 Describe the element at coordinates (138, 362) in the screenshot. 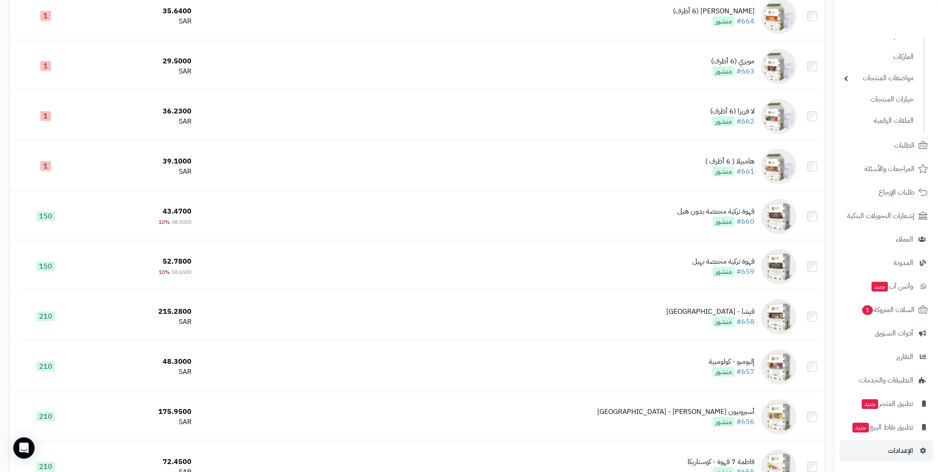

I see `div: 48.3000` at that location.